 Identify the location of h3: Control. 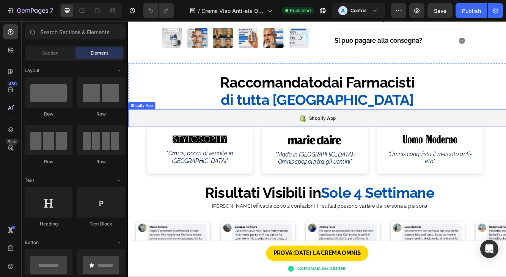
(358, 11).